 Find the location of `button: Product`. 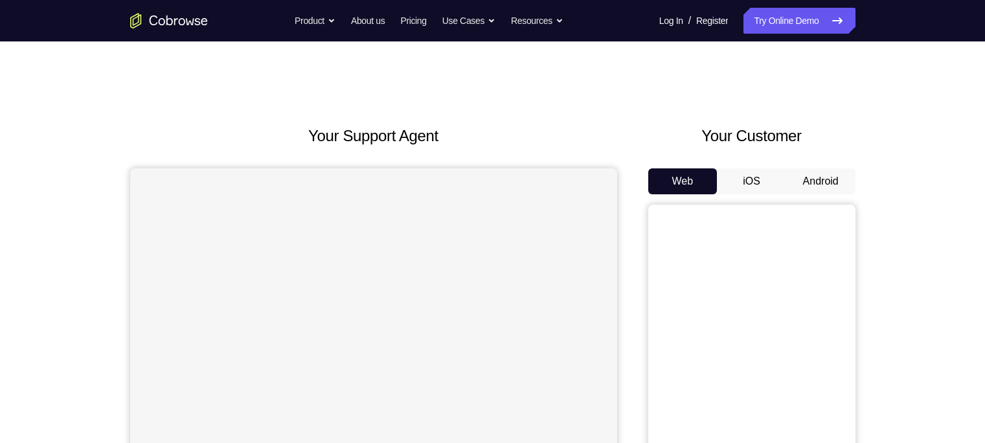

button: Product is located at coordinates (315, 21).